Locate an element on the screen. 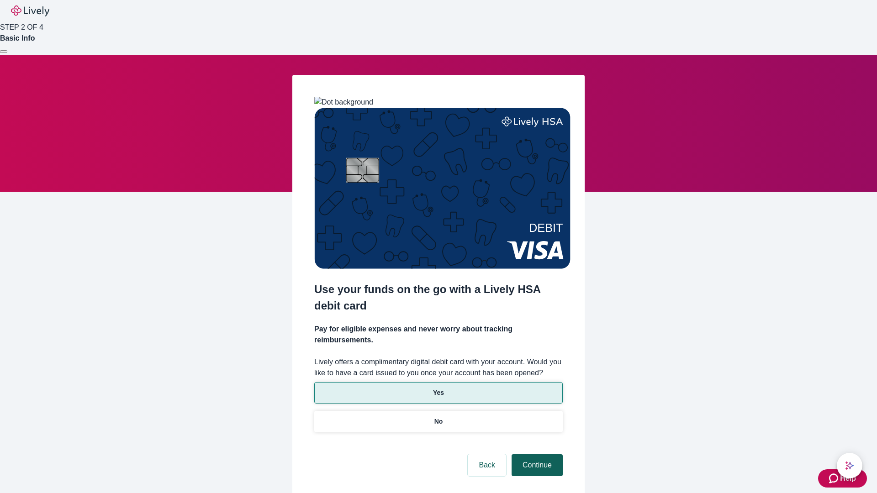 The width and height of the screenshot is (877, 493). span: Help is located at coordinates (848, 479).